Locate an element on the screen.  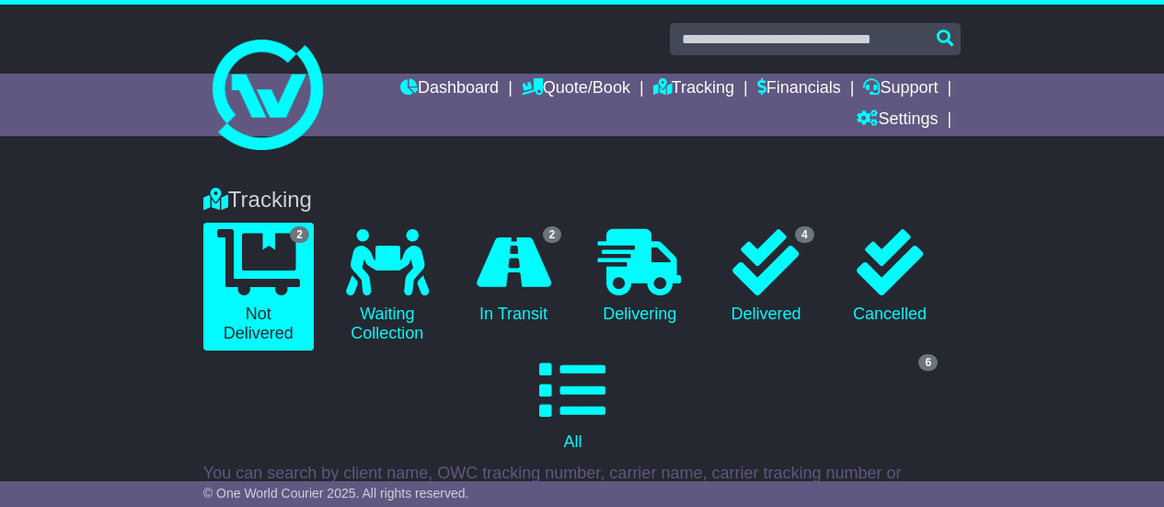
a: Financials is located at coordinates (799, 89).